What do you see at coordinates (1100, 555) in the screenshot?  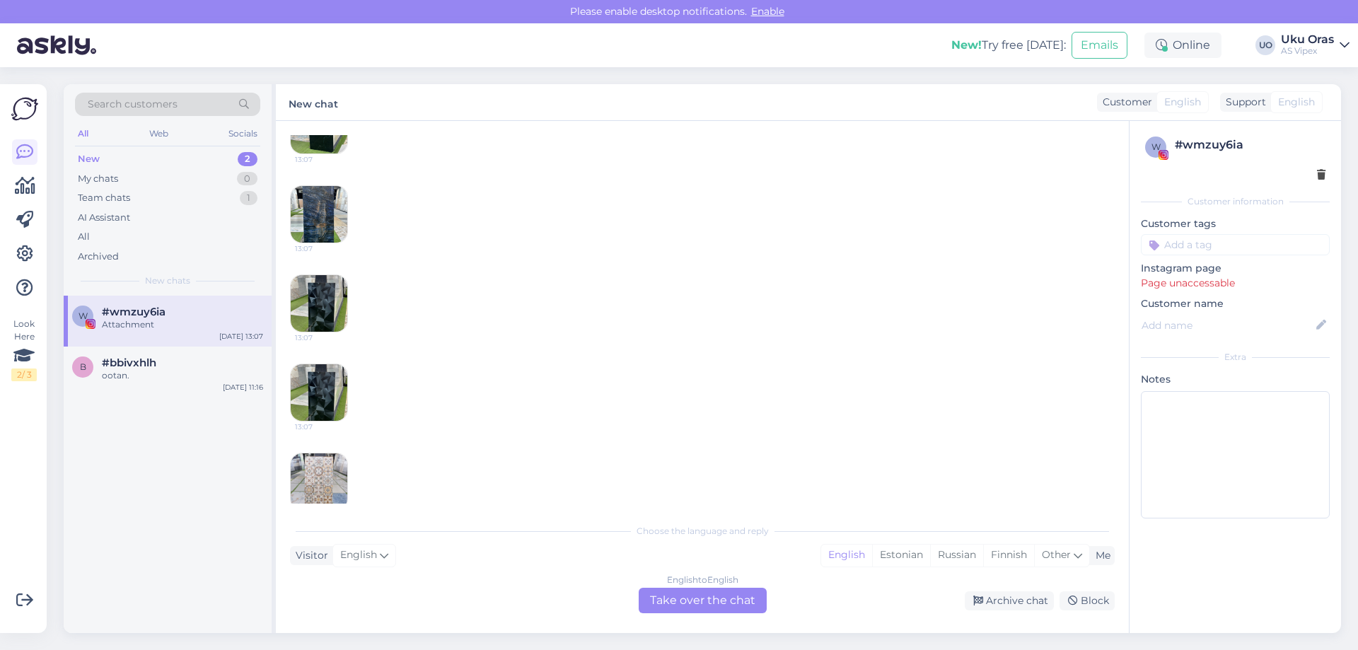 I see `div: Me` at bounding box center [1100, 555].